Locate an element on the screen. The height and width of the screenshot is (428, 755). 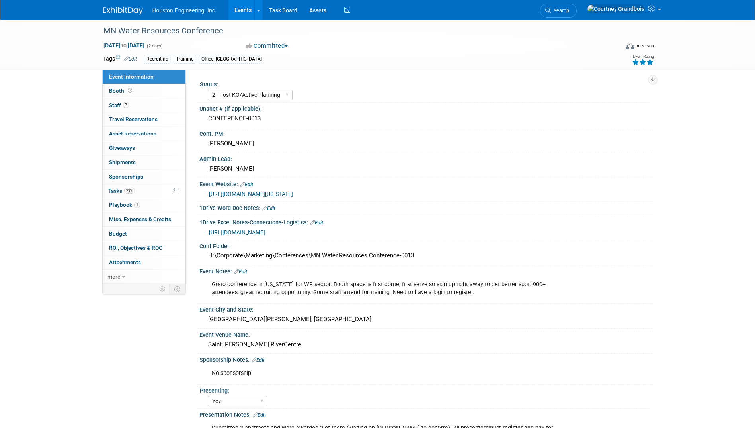
div: Event Venue Name: is located at coordinates (426, 333).